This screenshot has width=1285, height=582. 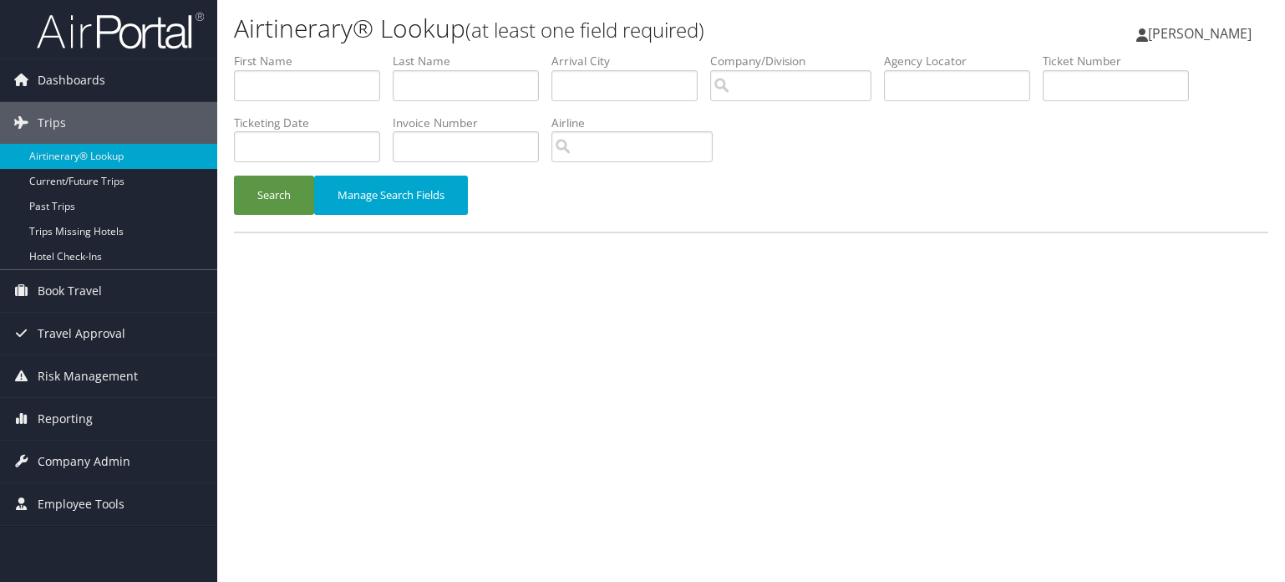 I want to click on span: Company Admin, so click(x=84, y=461).